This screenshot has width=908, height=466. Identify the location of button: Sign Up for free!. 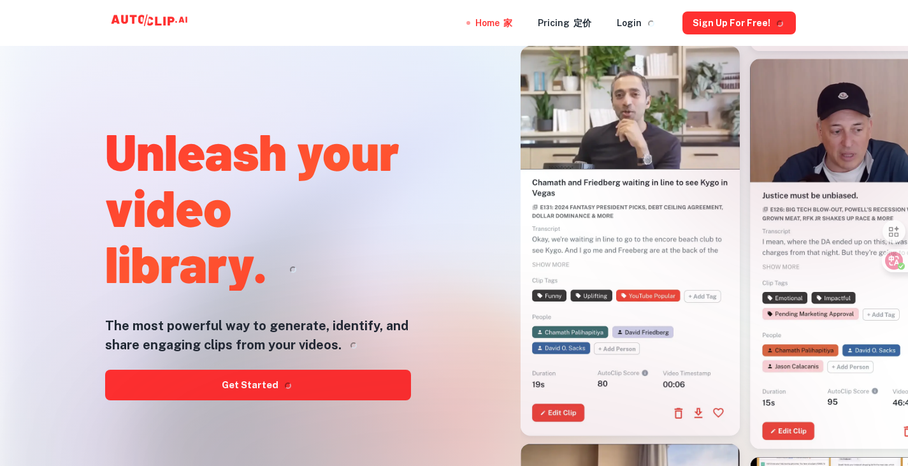
(739, 23).